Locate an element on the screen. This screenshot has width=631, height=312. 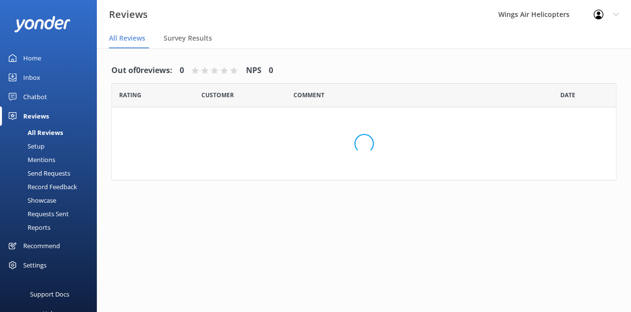
div: Showcase is located at coordinates (31, 200).